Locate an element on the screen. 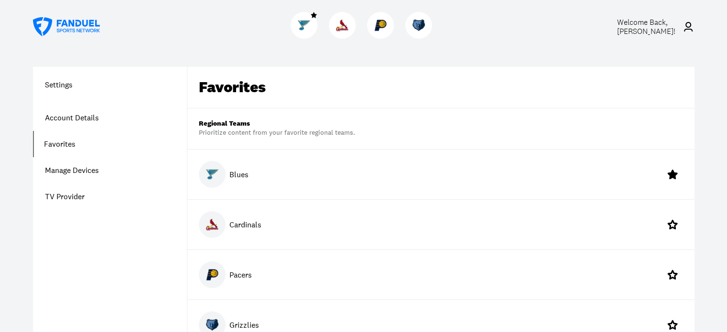 This screenshot has height=332, width=727. p: Grizzlies is located at coordinates (244, 325).